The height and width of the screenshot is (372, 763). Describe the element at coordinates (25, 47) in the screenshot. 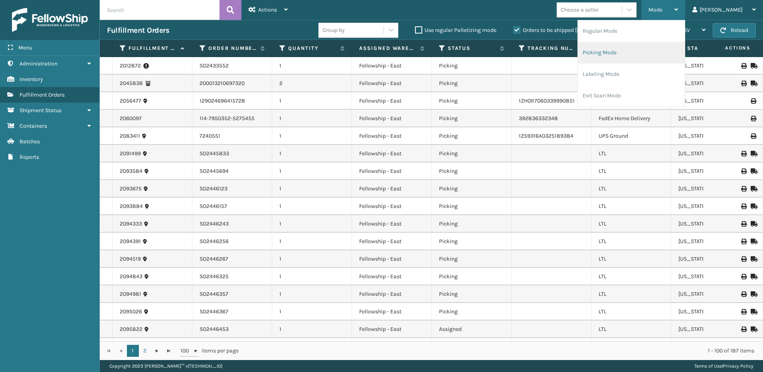

I see `span: Menu` at that location.